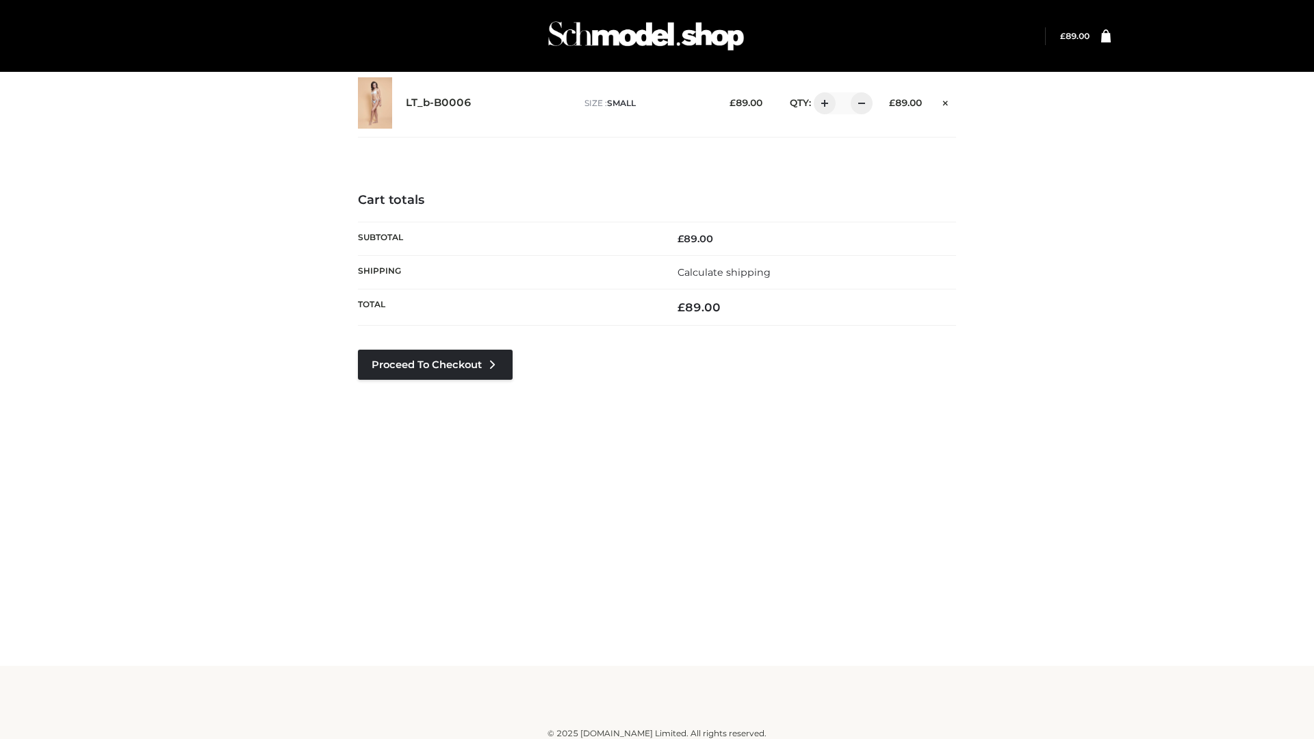  I want to click on p: size :, so click(646, 103).